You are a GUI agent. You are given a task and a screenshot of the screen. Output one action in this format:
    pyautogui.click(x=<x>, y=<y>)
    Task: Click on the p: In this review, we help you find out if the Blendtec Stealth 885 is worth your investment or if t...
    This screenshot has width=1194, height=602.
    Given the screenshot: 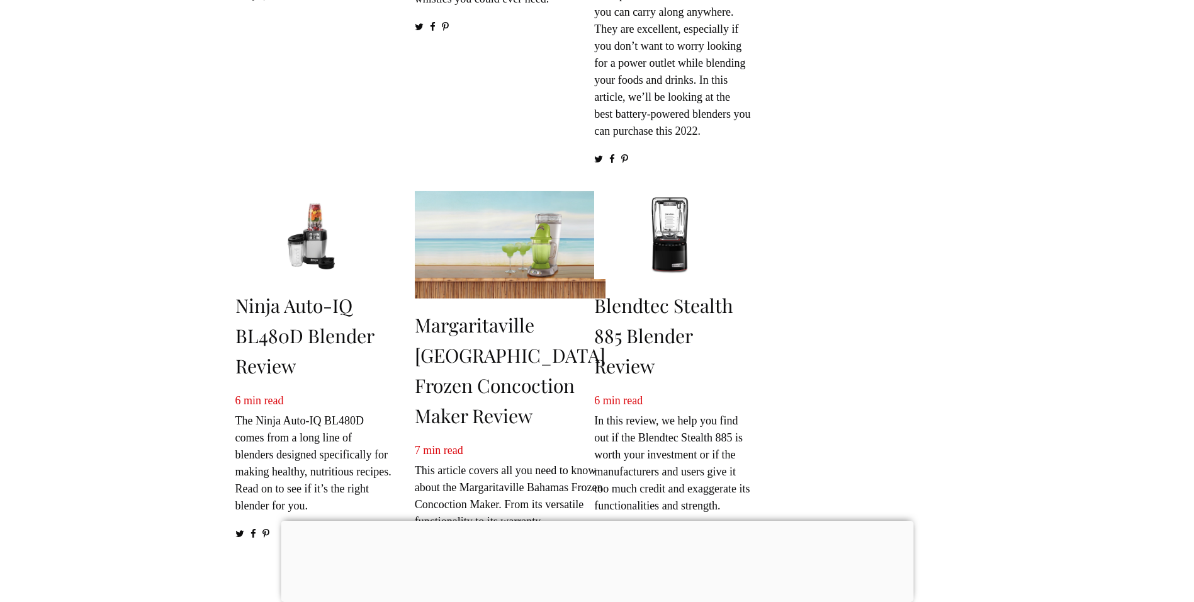 What is the action you would take?
    pyautogui.click(x=672, y=453)
    